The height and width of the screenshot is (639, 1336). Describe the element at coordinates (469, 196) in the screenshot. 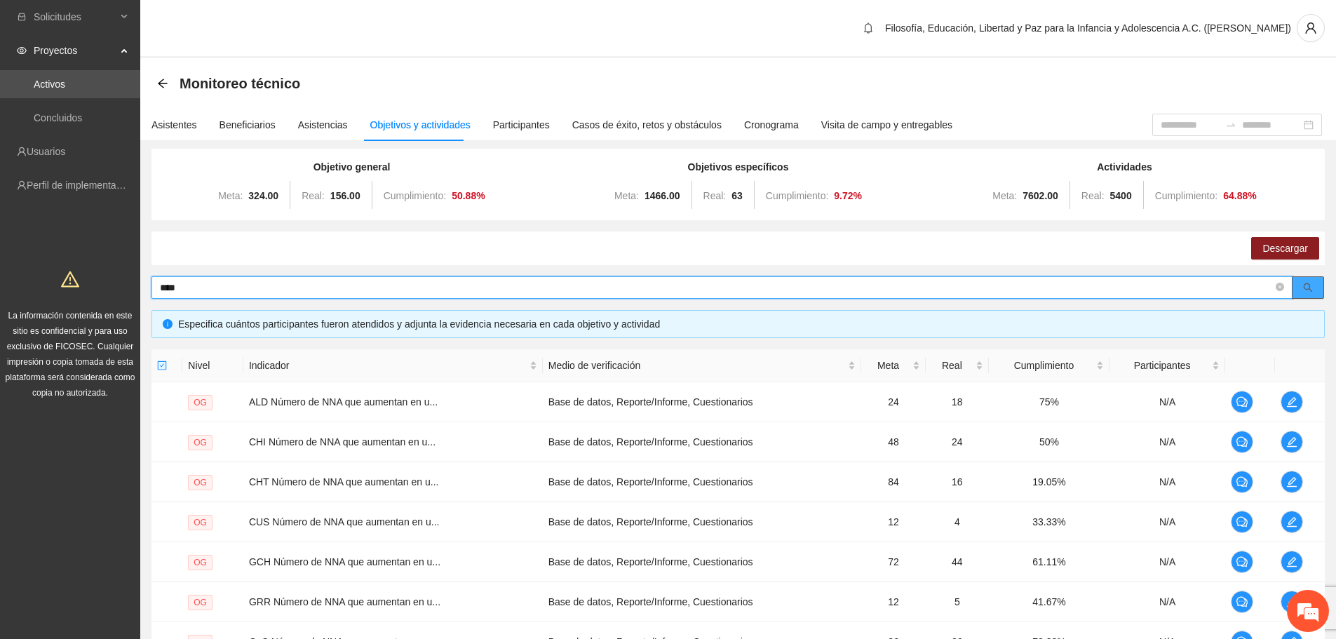

I see `strong: 50.88 %` at that location.